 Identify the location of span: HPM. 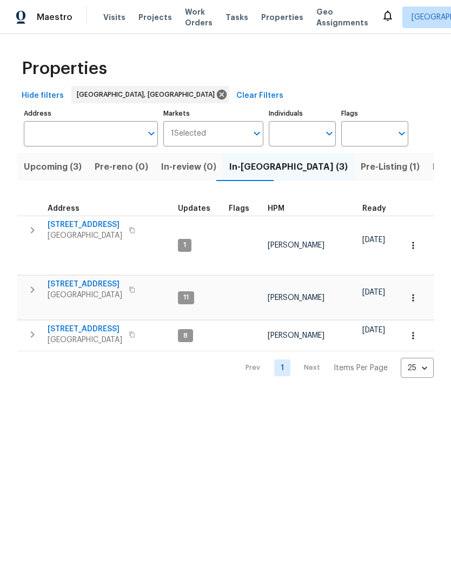
(276, 209).